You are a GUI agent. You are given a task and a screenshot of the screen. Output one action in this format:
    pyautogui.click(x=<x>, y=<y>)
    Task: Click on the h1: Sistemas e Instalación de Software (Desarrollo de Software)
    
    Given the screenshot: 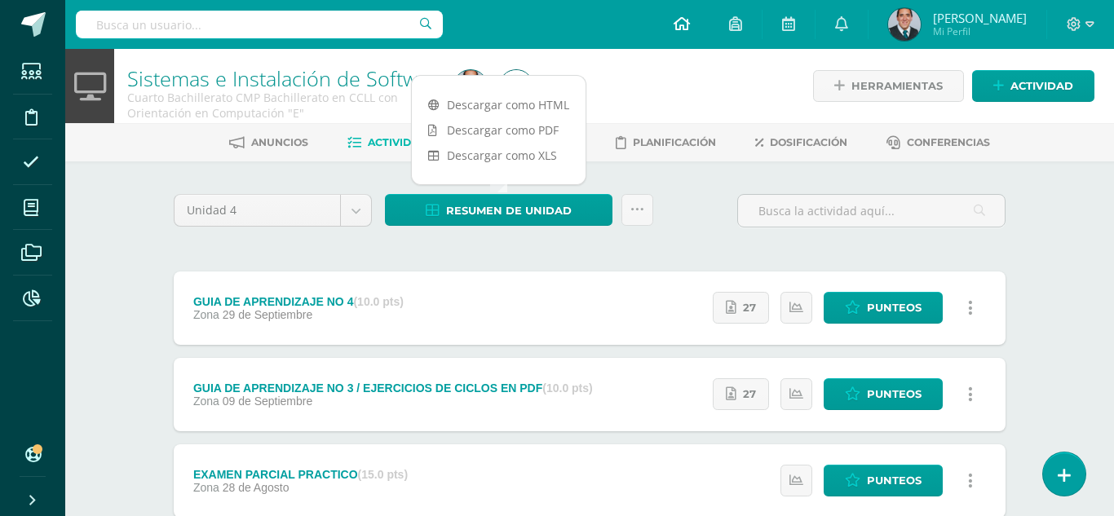 What is the action you would take?
    pyautogui.click(x=280, y=78)
    